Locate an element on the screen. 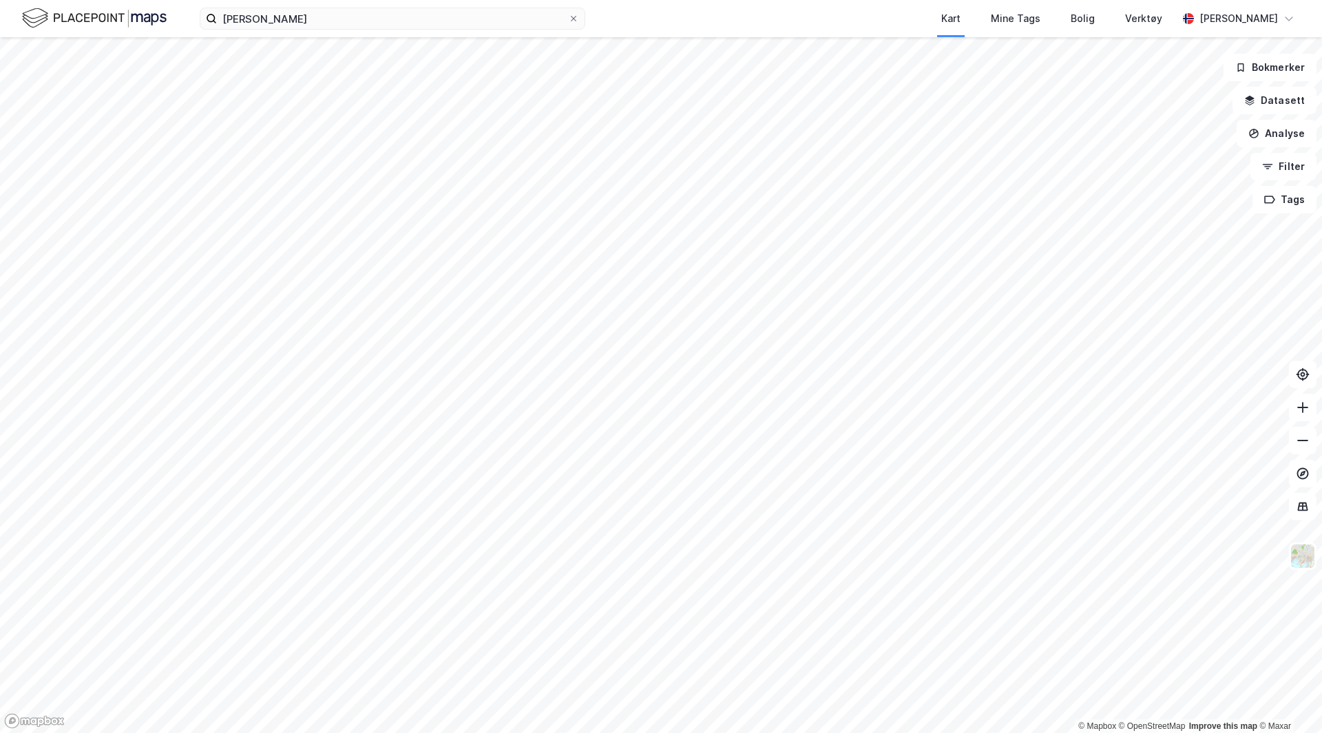 The width and height of the screenshot is (1322, 733). div: Kart is located at coordinates (951, 19).